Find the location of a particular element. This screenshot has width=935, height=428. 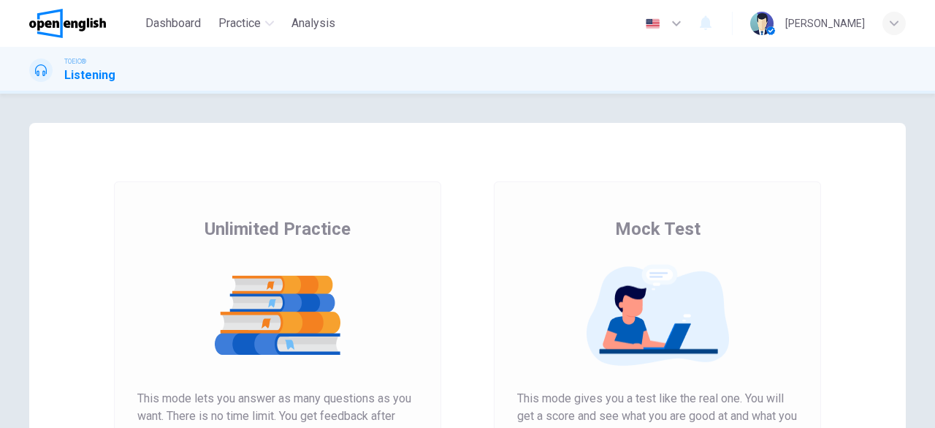

h1: Listening is located at coordinates (90, 75).